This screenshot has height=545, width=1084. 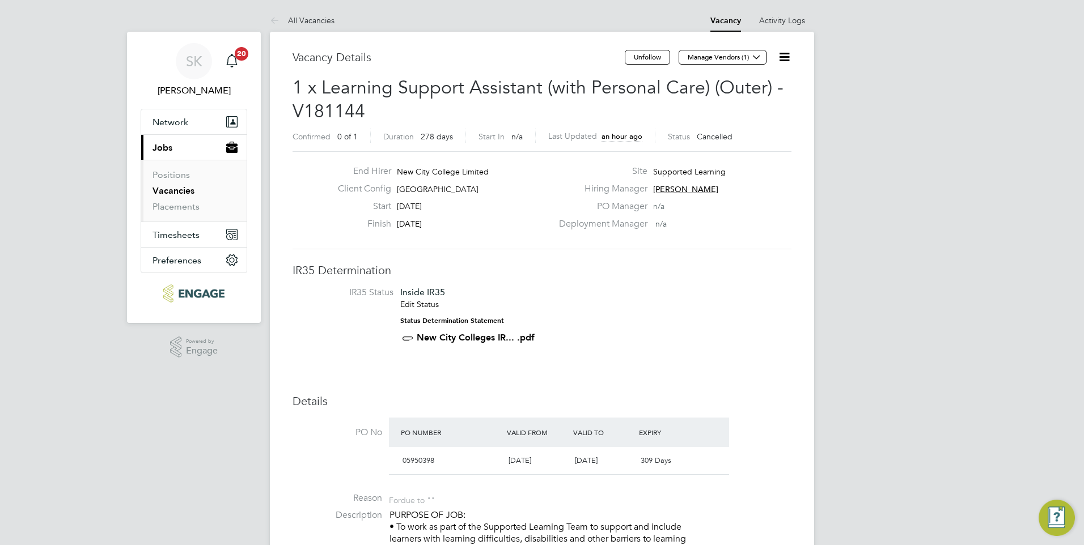 What do you see at coordinates (202, 341) in the screenshot?
I see `span: Powered by` at bounding box center [202, 341].